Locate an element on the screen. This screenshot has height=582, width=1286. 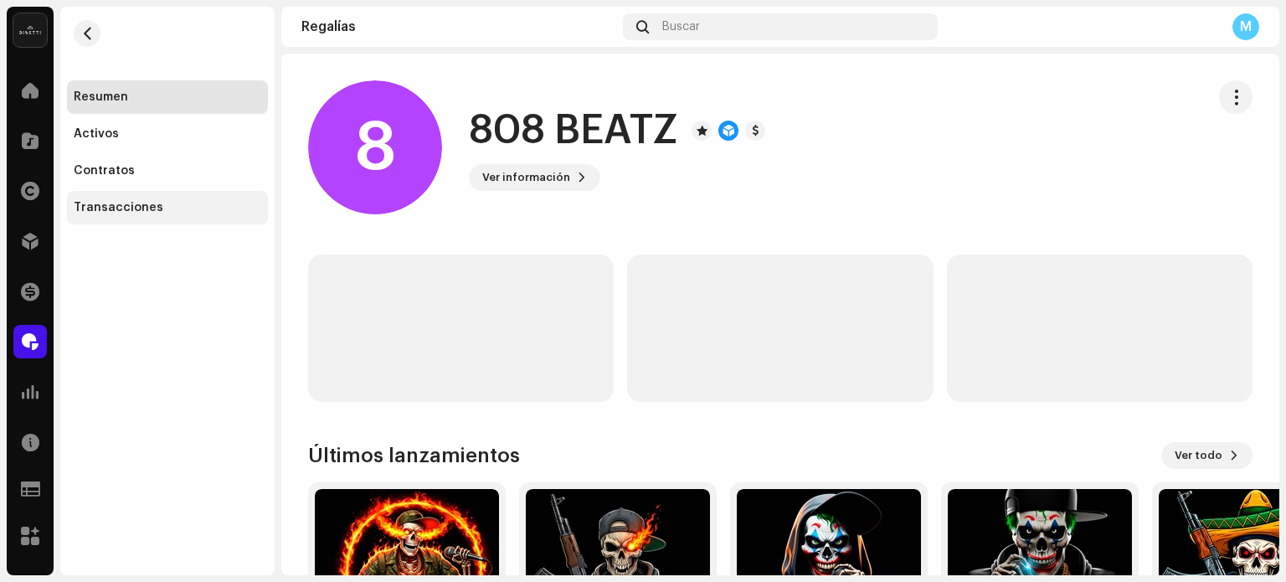
span: Ver información is located at coordinates (526, 177).